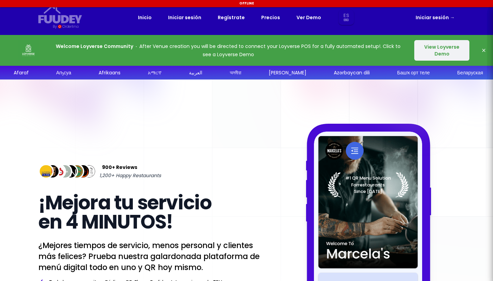 The image size is (493, 281). I want to click on div: অসমীয়া, so click(236, 73).